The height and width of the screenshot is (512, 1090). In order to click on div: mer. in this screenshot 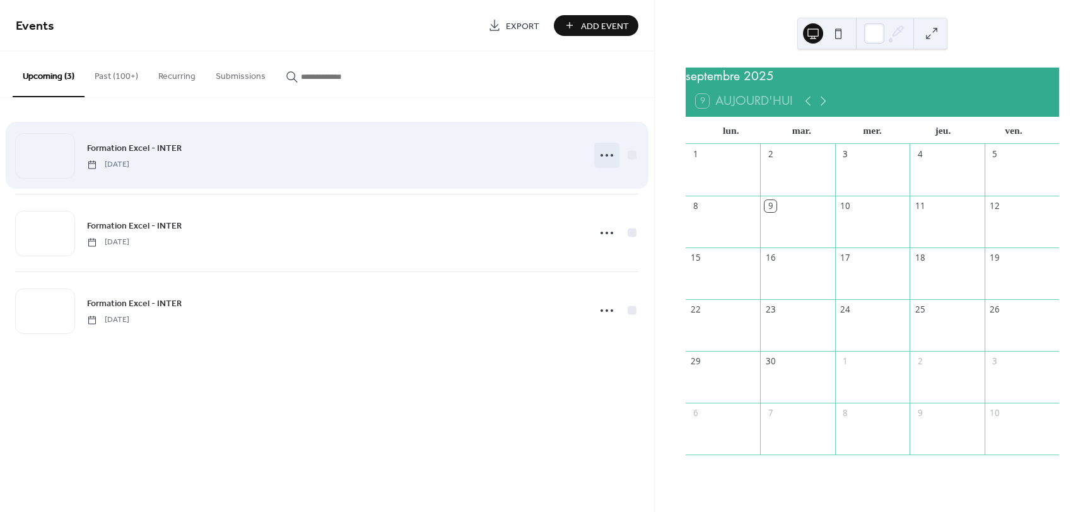, I will do `click(873, 130)`.